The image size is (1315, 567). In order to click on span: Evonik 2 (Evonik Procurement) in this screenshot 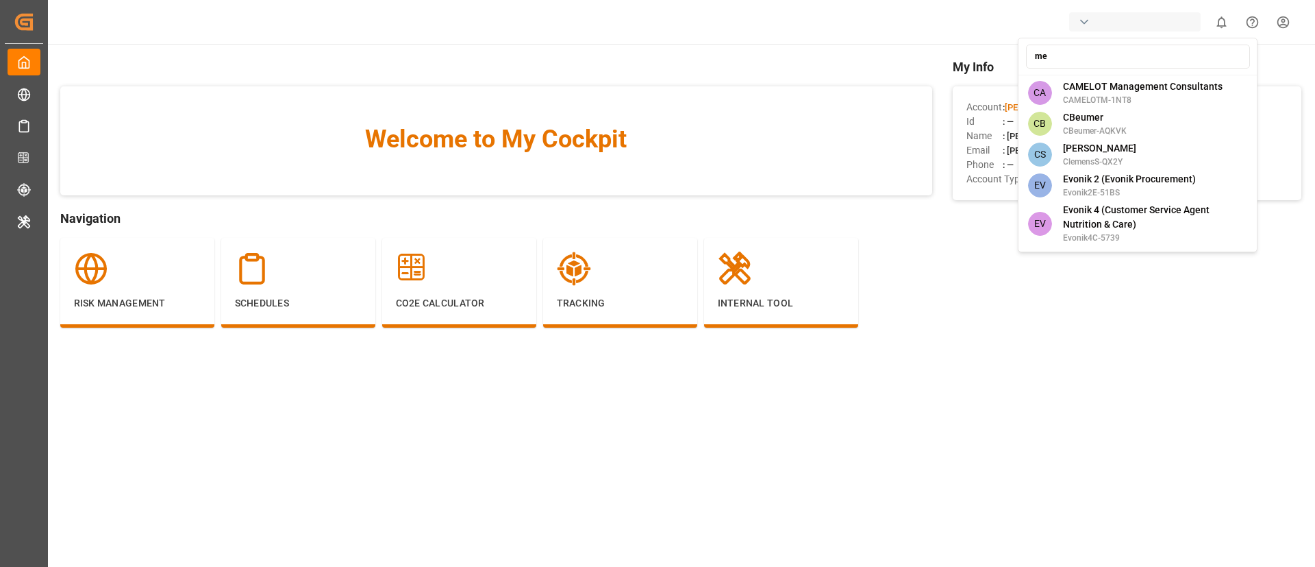, I will do `click(1130, 179)`.